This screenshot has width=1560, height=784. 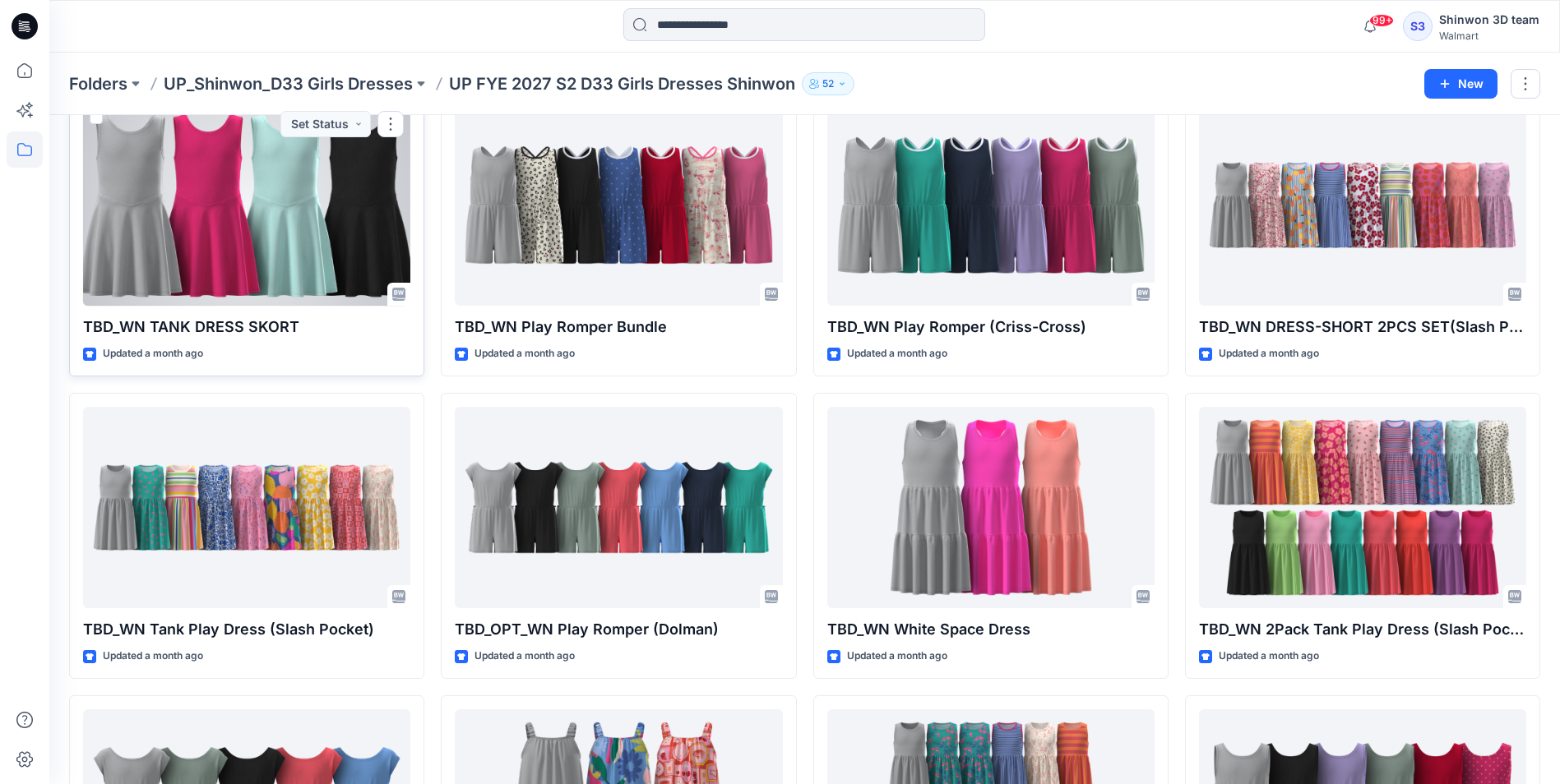 I want to click on p: TBD_WN Tank Play Dress (Slash Pocket), so click(x=247, y=629).